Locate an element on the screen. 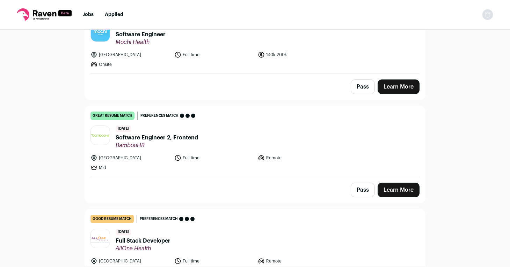  div: great resume match is located at coordinates (112, 116).